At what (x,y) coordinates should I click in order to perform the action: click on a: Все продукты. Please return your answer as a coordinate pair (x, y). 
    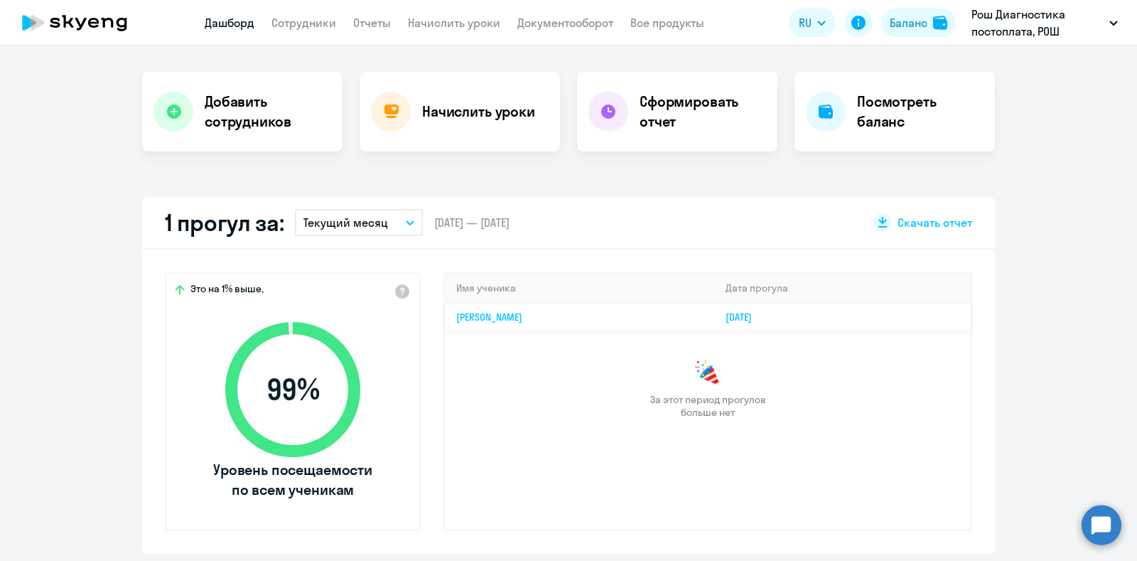
    Looking at the image, I should click on (667, 23).